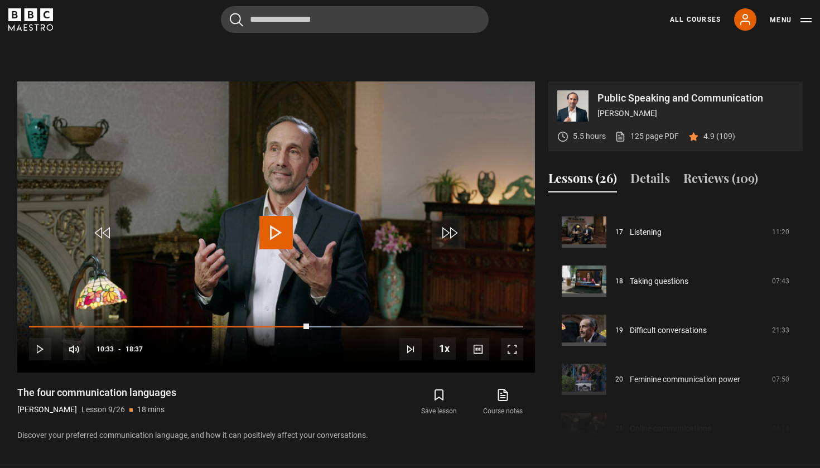 The image size is (820, 468). What do you see at coordinates (646, 136) in the screenshot?
I see `a: 125 page PDF` at bounding box center [646, 136].